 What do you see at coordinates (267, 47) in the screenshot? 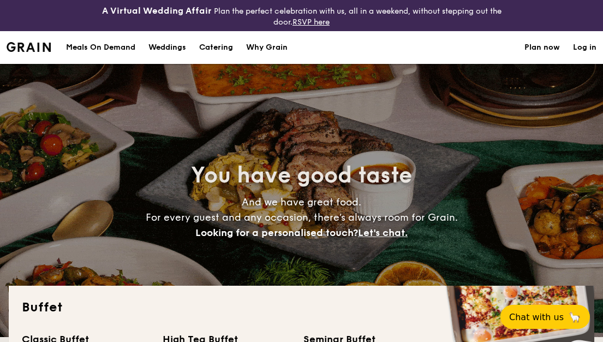
I see `div: Why Grain` at bounding box center [267, 47].